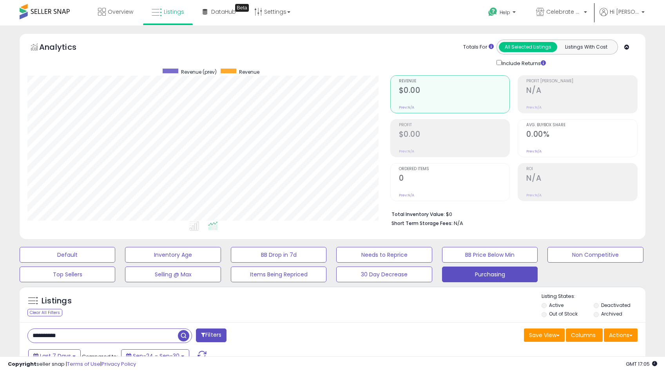 The height and width of the screenshot is (372, 665). Describe the element at coordinates (156, 356) in the screenshot. I see `span: Sep-24 - Sep-30` at that location.